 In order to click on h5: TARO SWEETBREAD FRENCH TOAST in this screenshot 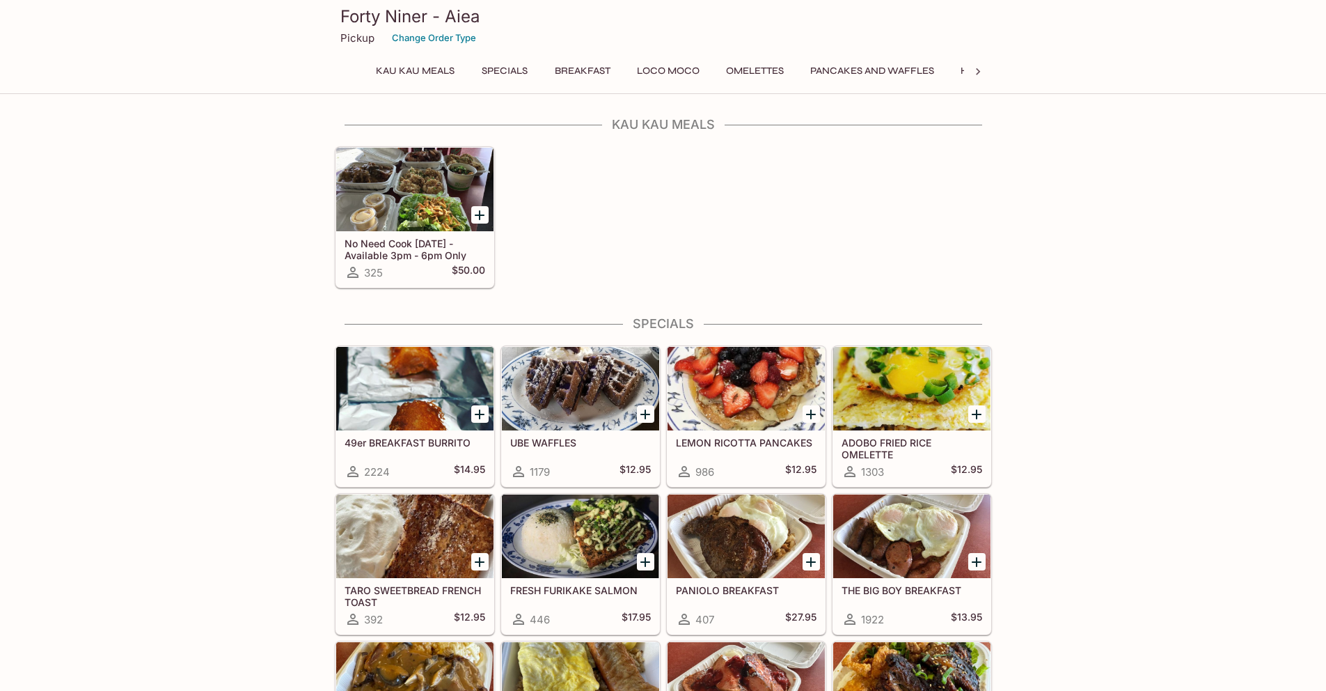, I will do `click(415, 595)`.